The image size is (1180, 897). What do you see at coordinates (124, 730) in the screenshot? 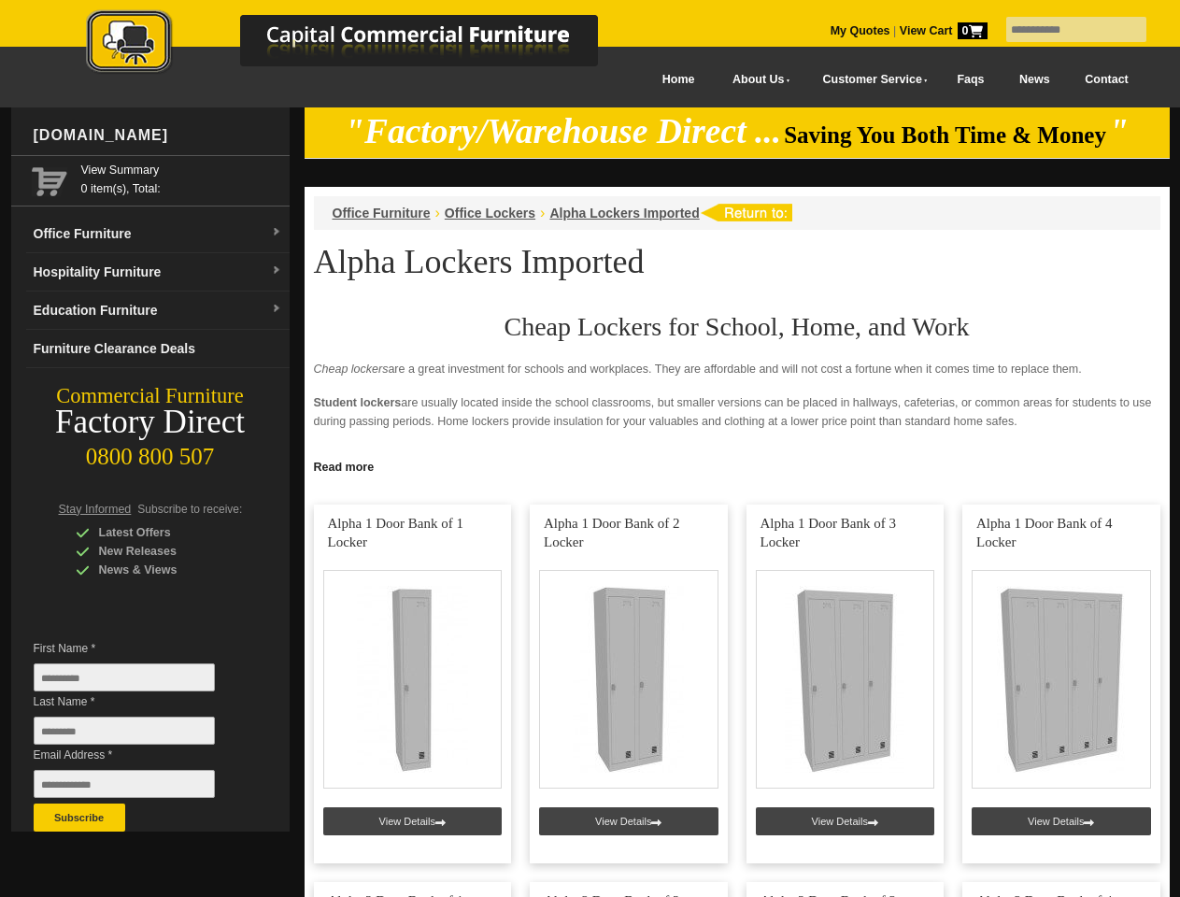
I see `input: Last Name *` at bounding box center [124, 730].